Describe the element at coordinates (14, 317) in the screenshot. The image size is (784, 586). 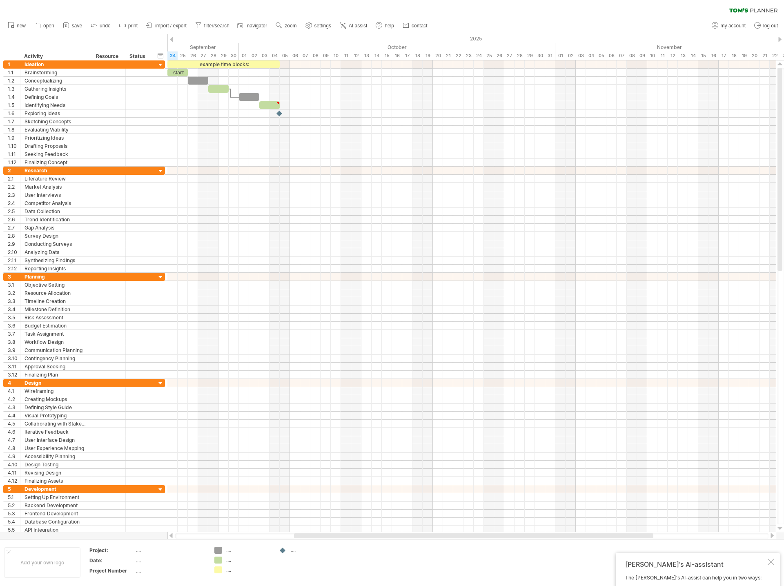
I see `div: 3.5` at that location.